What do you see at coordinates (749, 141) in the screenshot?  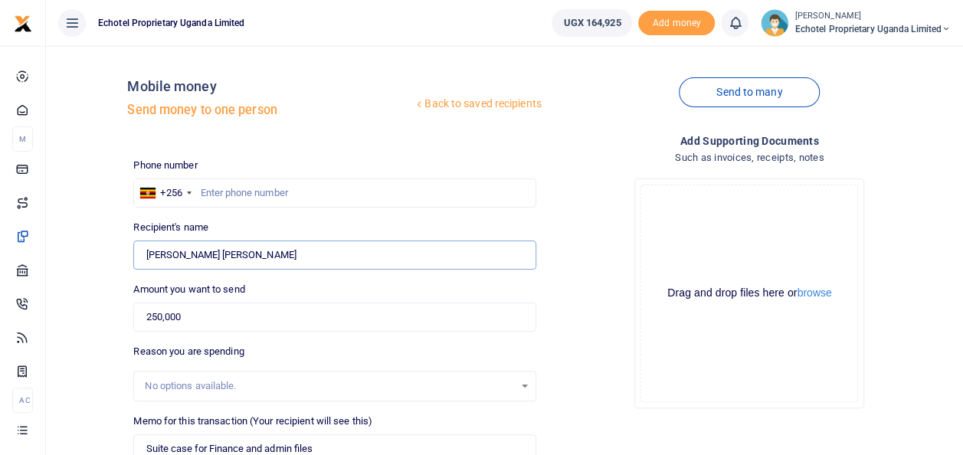 I see `h4: Add supporting Documents` at bounding box center [749, 141].